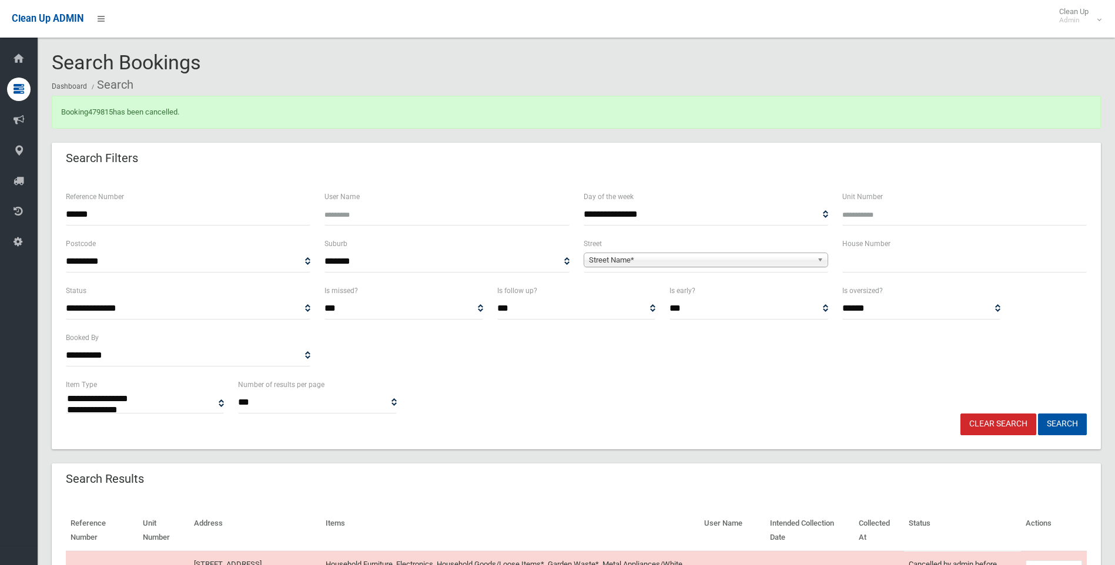  What do you see at coordinates (95, 197) in the screenshot?
I see `label: Reference Number` at bounding box center [95, 197].